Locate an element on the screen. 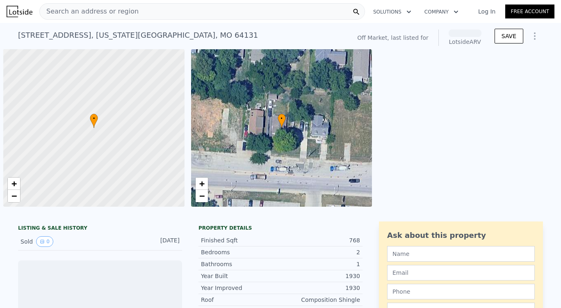  button: Solutions is located at coordinates (392, 12).